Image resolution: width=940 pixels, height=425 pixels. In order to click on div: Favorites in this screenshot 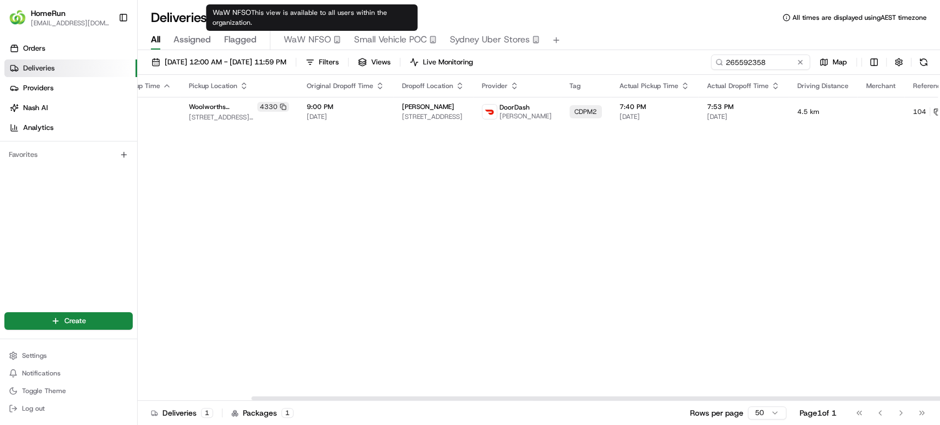, I will do `click(68, 155)`.